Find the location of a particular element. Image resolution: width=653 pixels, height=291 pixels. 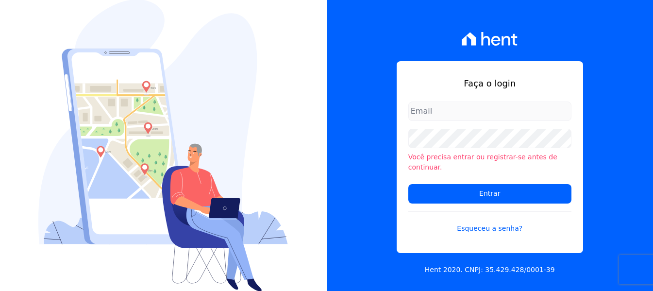

input: Entrar is located at coordinates (490, 194).